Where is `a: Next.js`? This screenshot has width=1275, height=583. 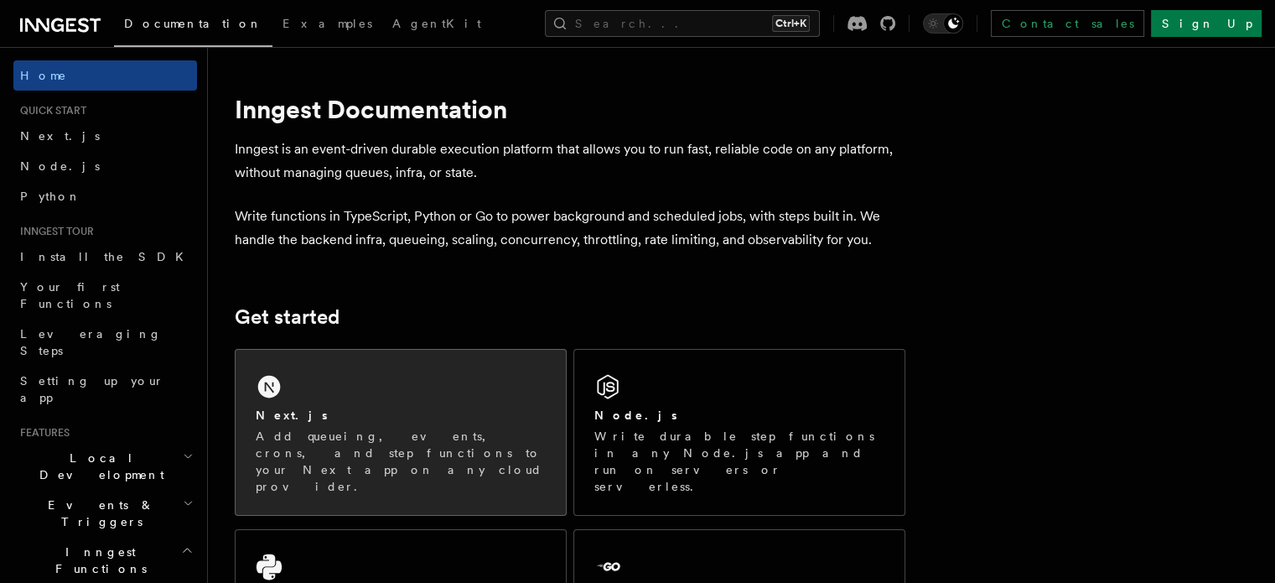
a: Next.js is located at coordinates (105, 136).